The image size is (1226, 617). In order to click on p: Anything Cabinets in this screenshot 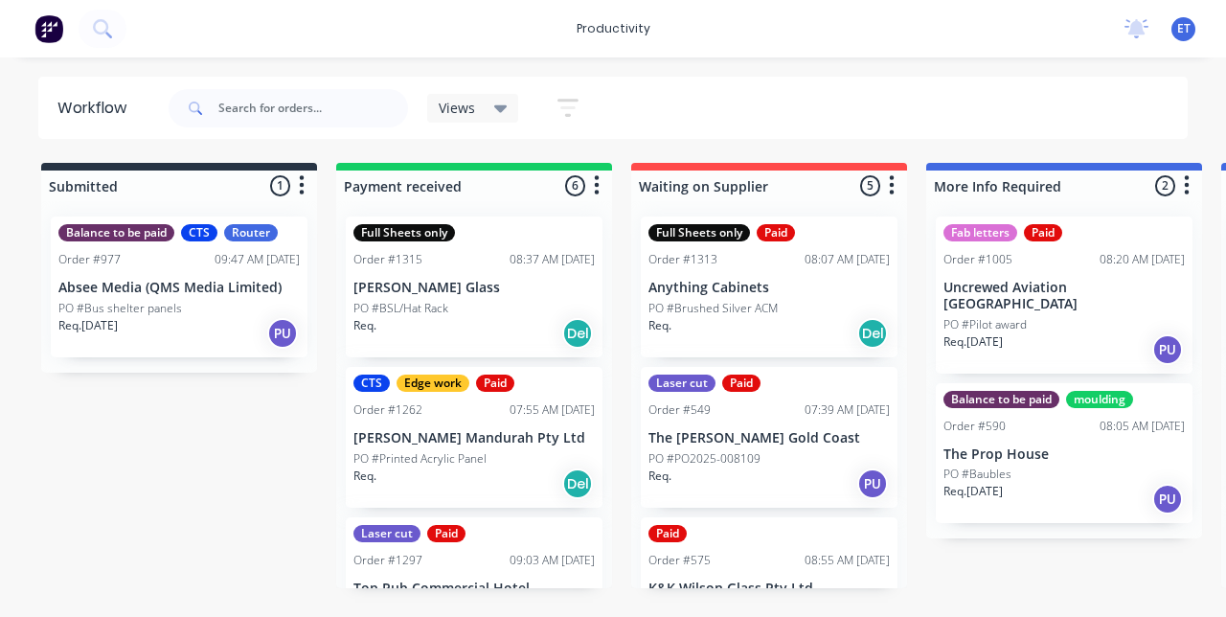, I will do `click(769, 287)`.